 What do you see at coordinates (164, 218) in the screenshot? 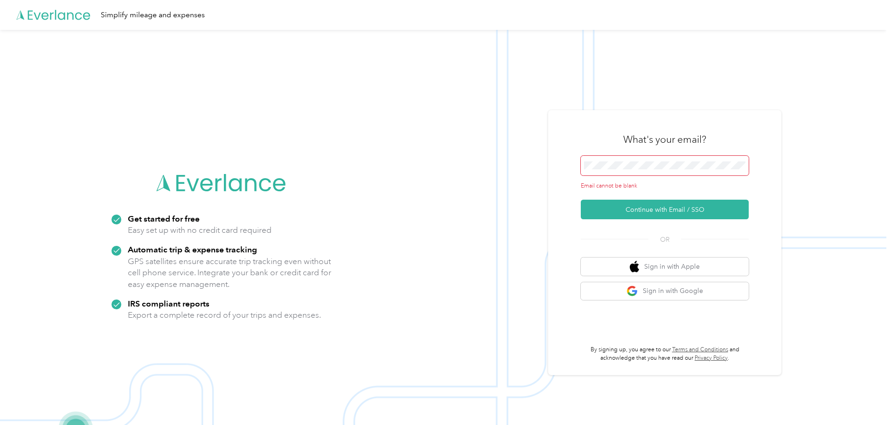
I see `strong: Get started for free` at bounding box center [164, 218].